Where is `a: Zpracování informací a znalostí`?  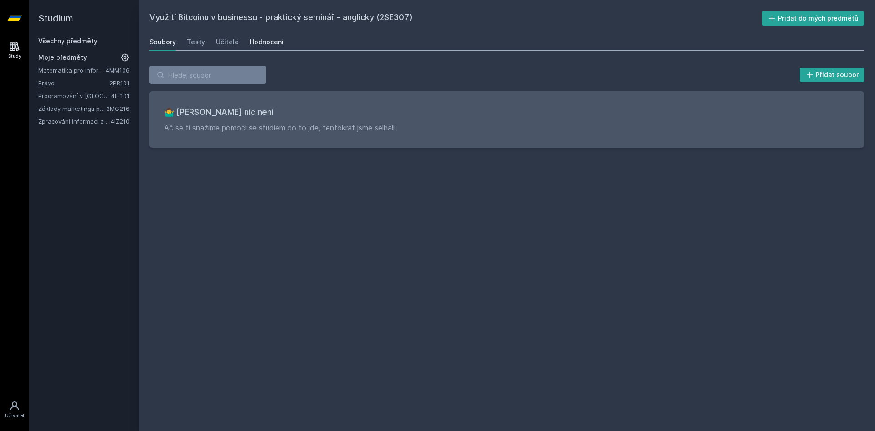
a: Zpracování informací a znalostí is located at coordinates (74, 121).